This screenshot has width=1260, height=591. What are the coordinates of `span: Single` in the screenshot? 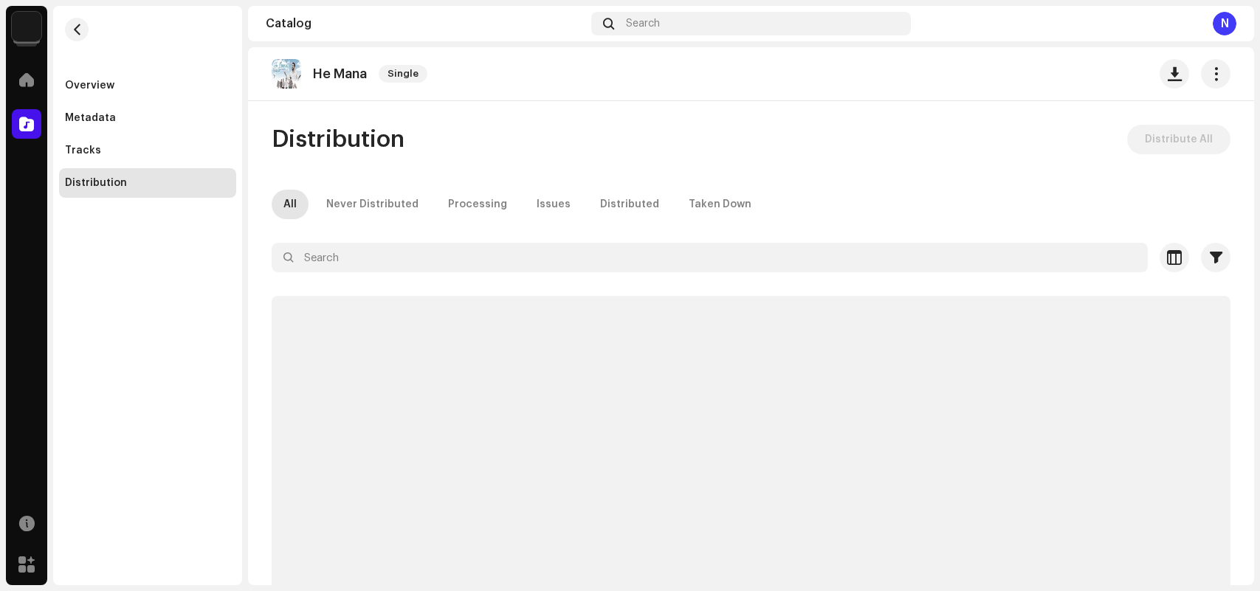 It's located at (403, 74).